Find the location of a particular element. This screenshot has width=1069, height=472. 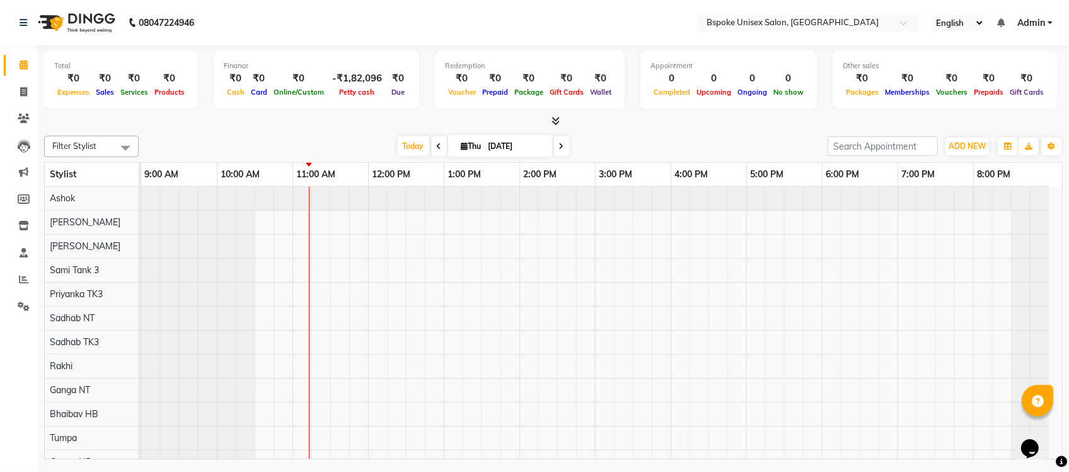

span: Ganga NT is located at coordinates (70, 390).